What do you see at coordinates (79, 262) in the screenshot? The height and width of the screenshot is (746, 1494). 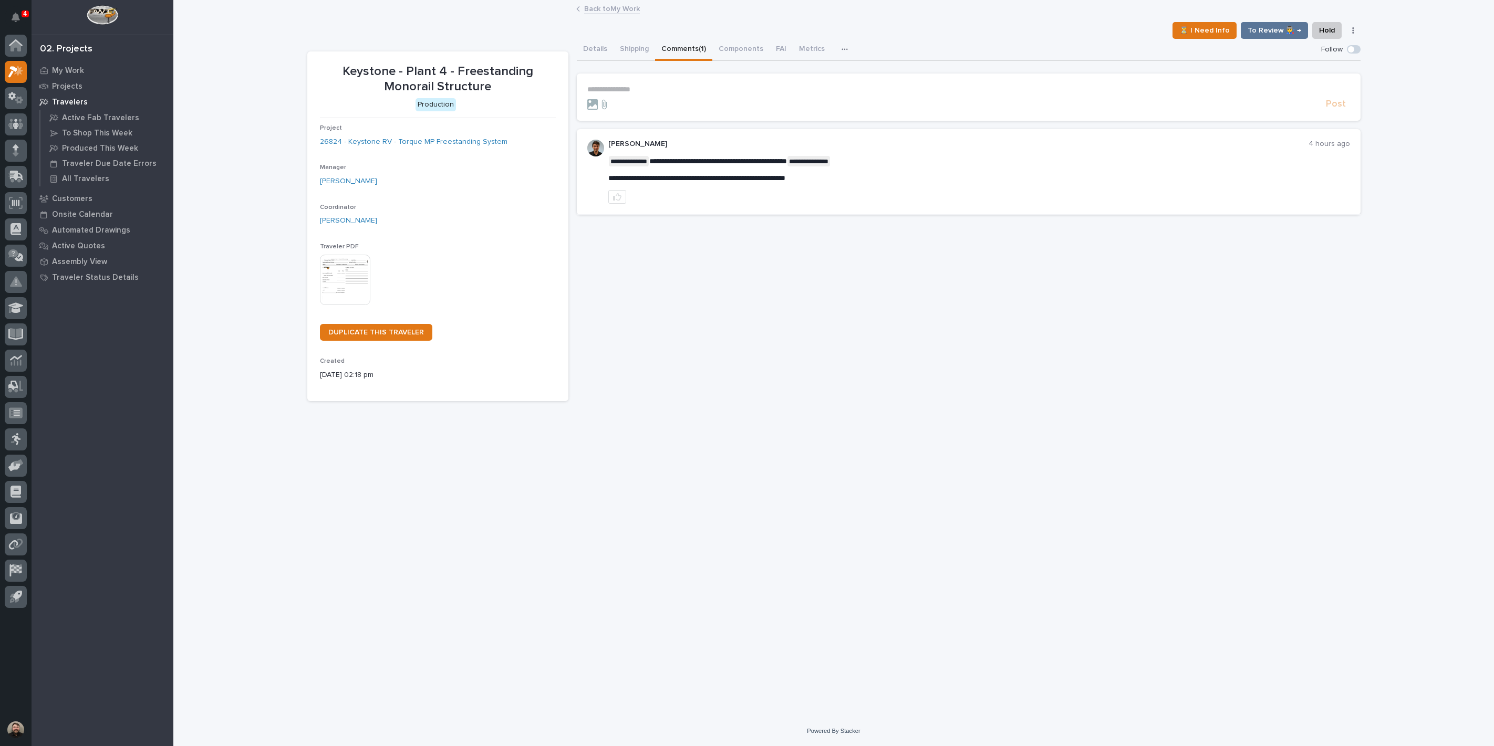 I see `p: Assembly View` at bounding box center [79, 262].